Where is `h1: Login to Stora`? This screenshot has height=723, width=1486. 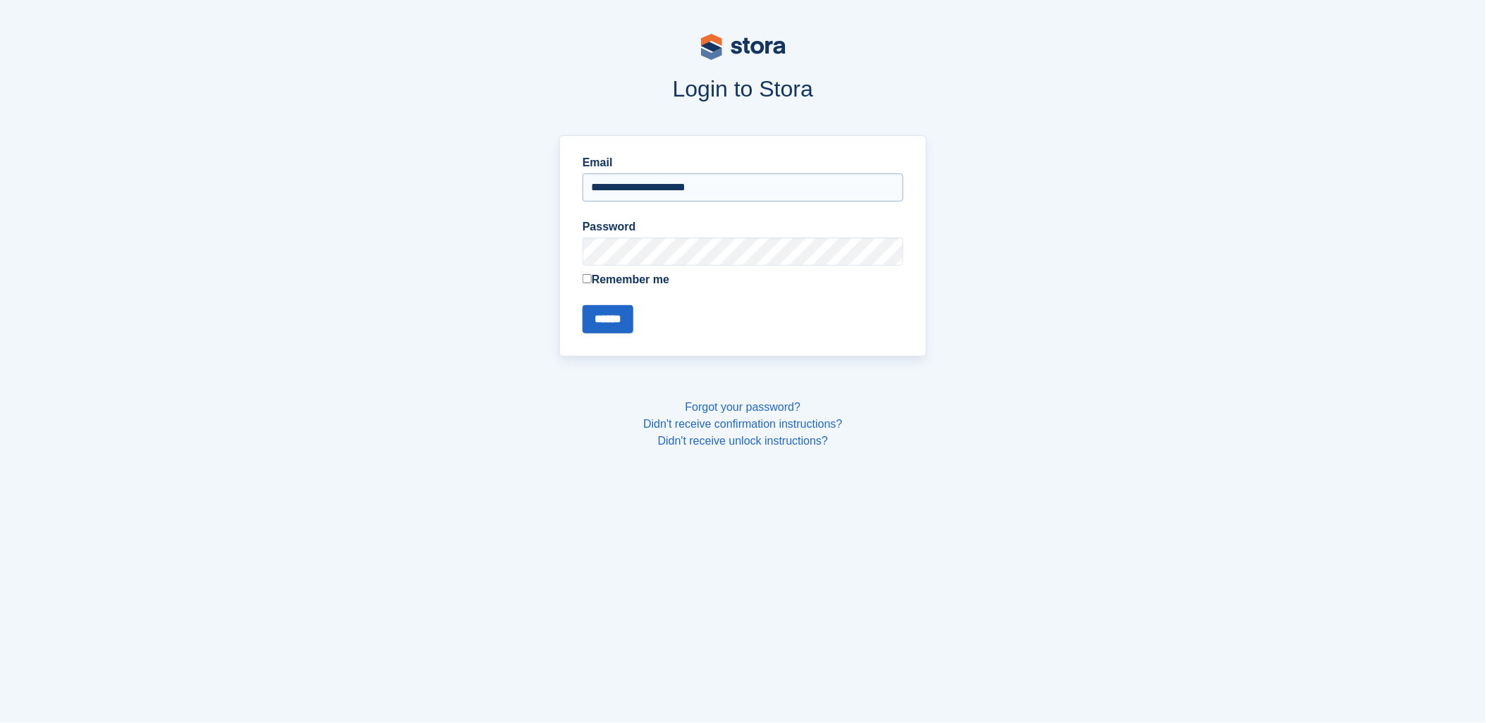
h1: Login to Stora is located at coordinates (743, 89).